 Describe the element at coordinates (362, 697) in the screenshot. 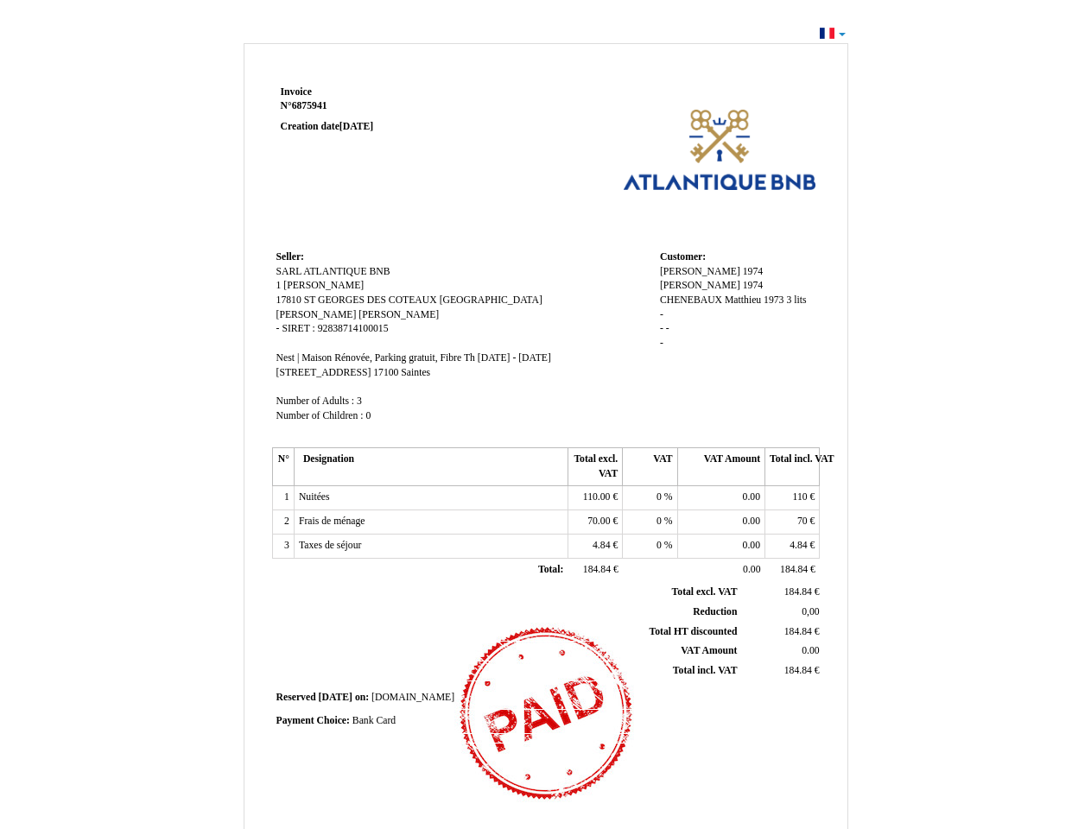

I see `span: on:` at that location.